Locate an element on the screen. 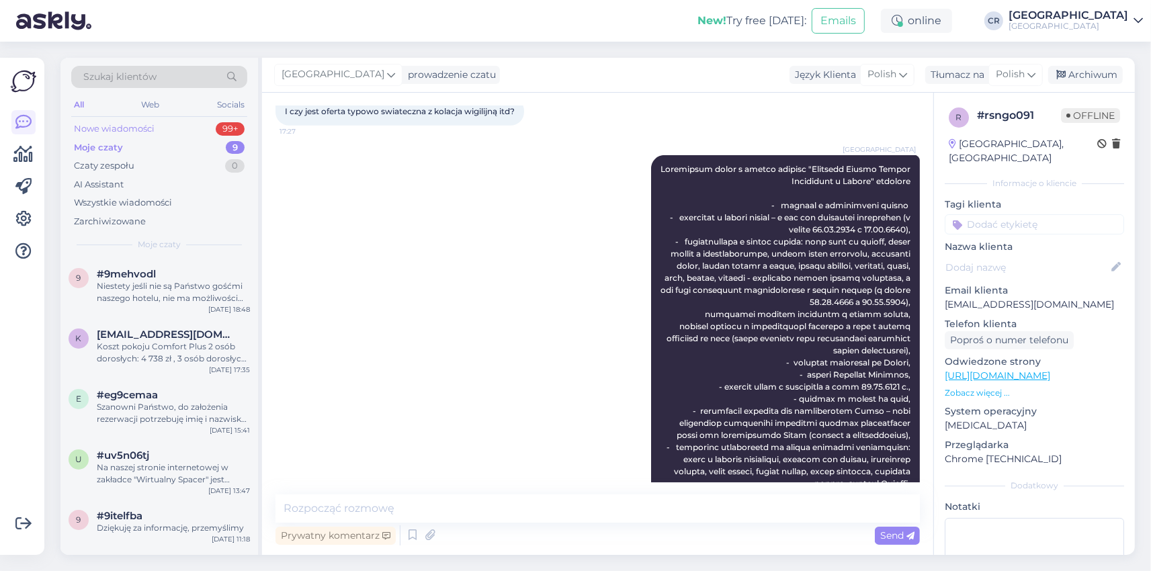 The image size is (1151, 571). div: 99+ is located at coordinates (230, 129).